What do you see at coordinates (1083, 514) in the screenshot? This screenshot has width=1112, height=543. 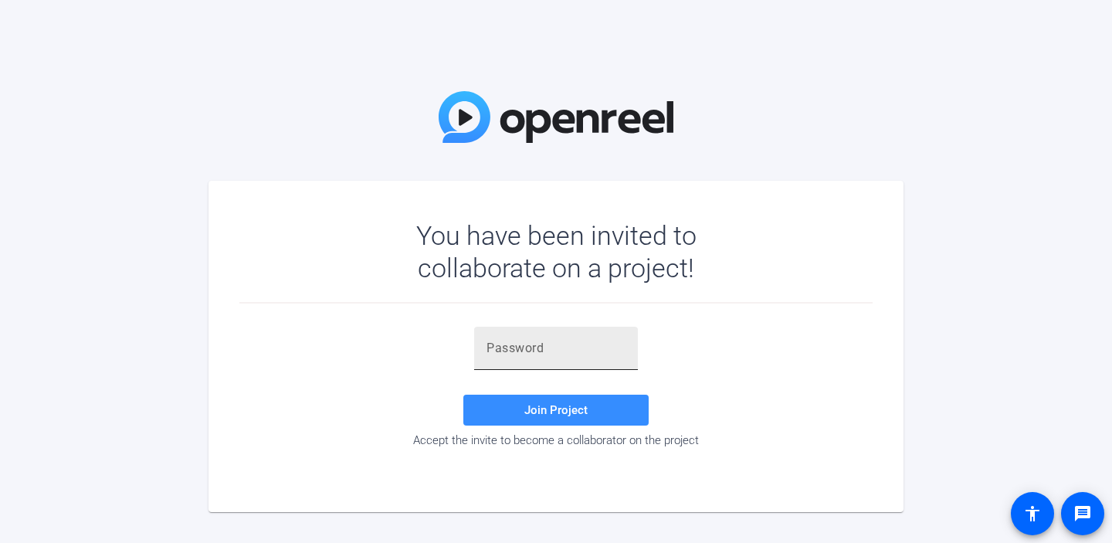 I see `mat-icon: message` at bounding box center [1083, 514].